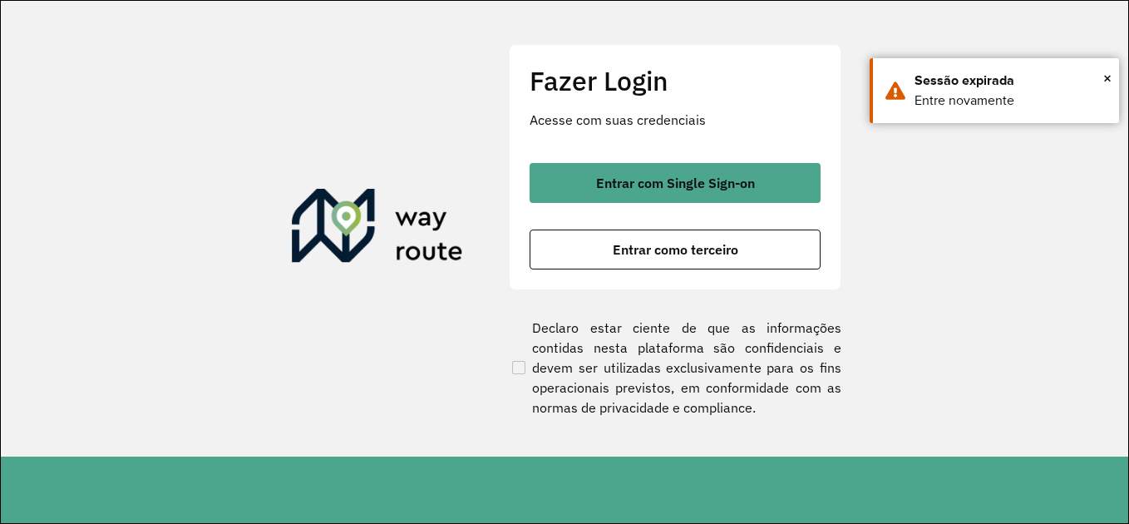 The image size is (1129, 524). I want to click on div: Entre novamente, so click(1010, 101).